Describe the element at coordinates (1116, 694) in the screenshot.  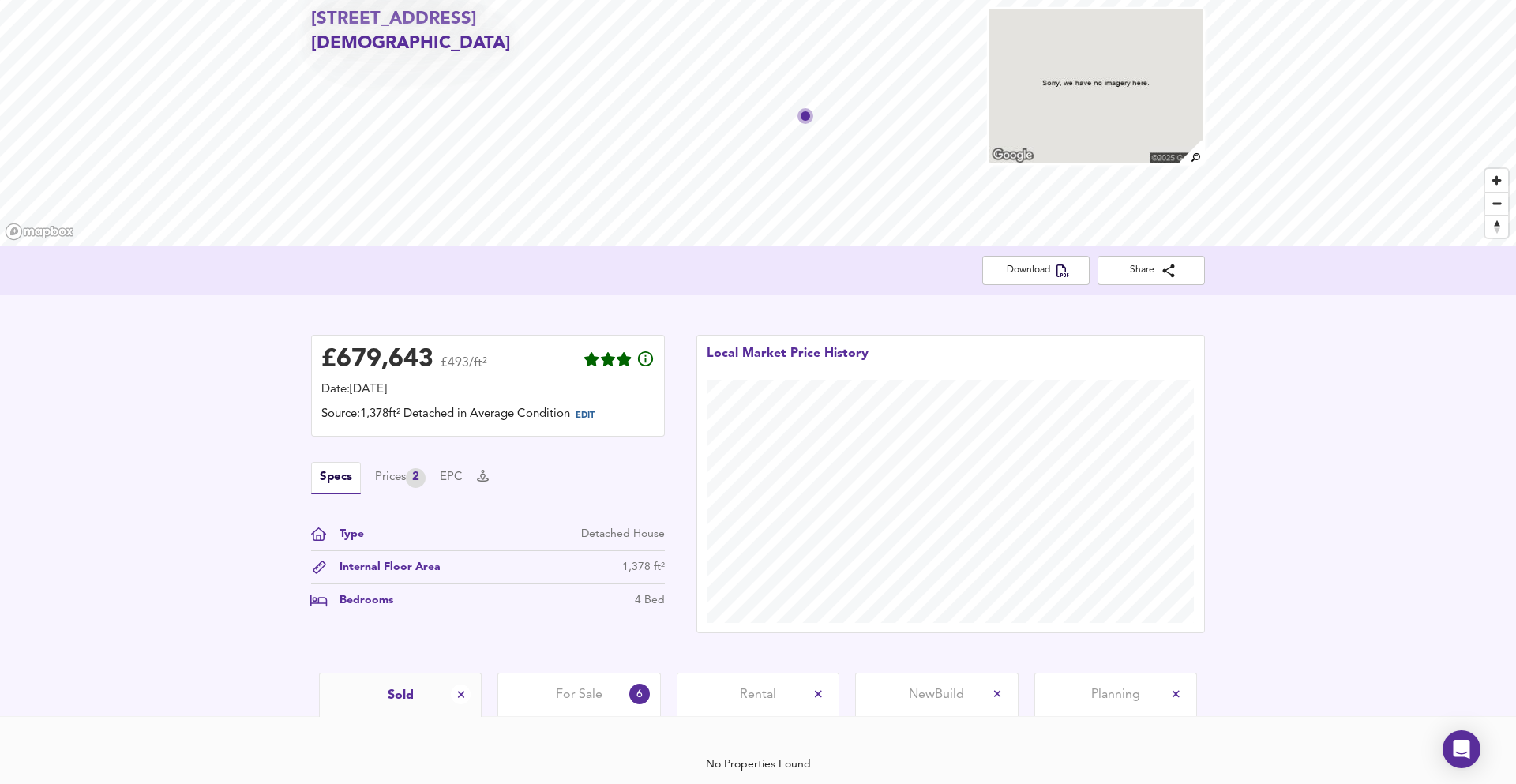
I see `span: Planning` at that location.